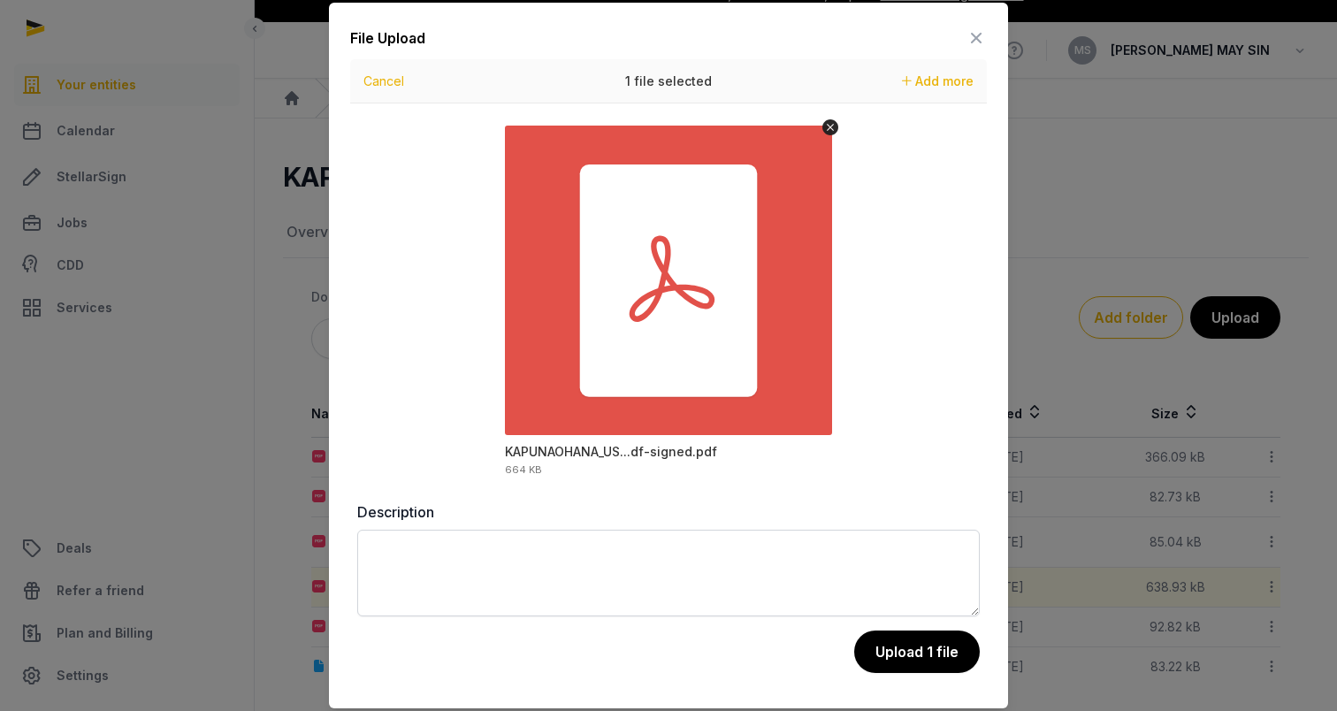  What do you see at coordinates (387, 38) in the screenshot?
I see `div: File Upload` at bounding box center [387, 38].